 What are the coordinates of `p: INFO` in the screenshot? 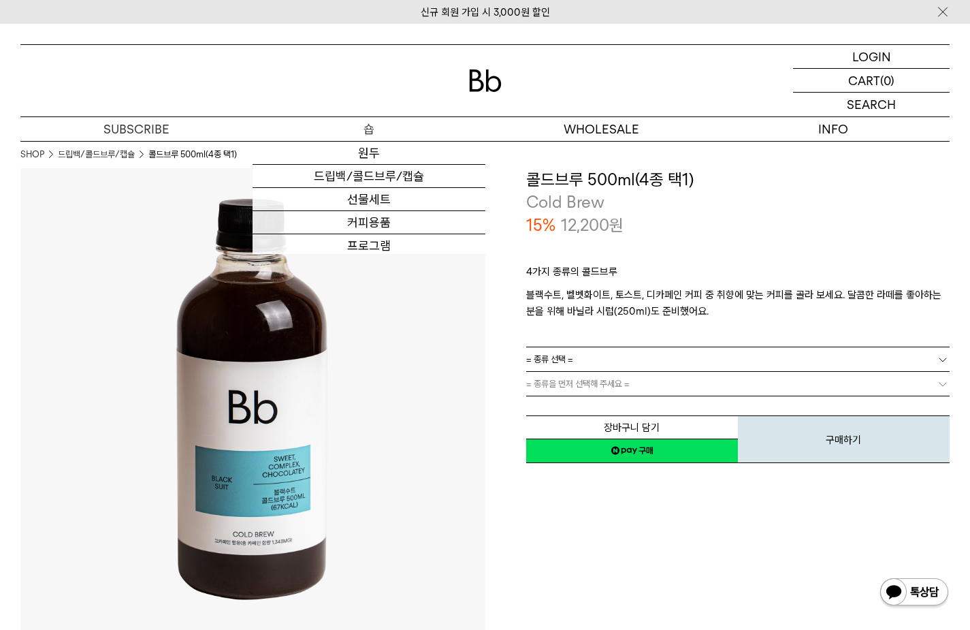 It's located at (833, 129).